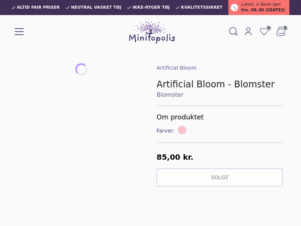  What do you see at coordinates (151, 8) in the screenshot?
I see `span: Ikke-ryger tøj` at bounding box center [151, 8].